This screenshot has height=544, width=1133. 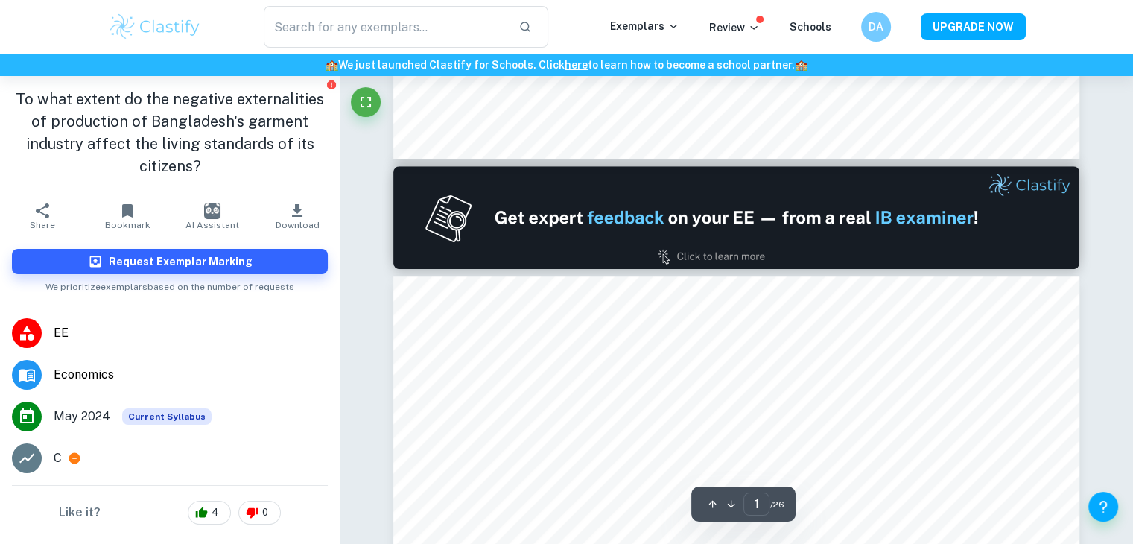 I want to click on div: 4, so click(x=209, y=512).